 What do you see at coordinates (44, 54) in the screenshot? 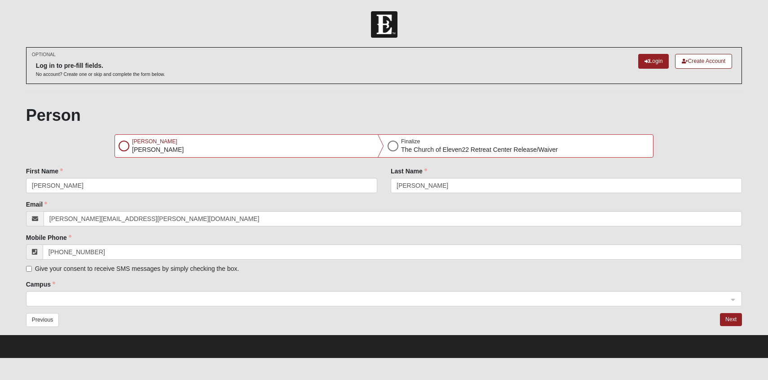
I see `small: OPTIONAL` at bounding box center [44, 54].